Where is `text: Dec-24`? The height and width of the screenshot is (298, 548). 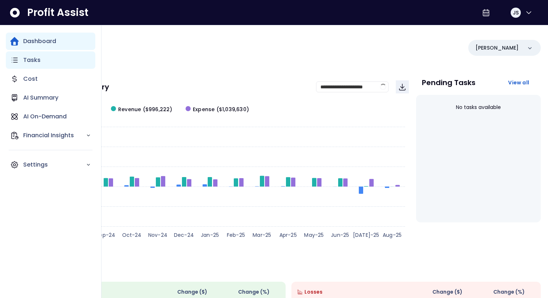
text: Dec-24 is located at coordinates (184, 235).